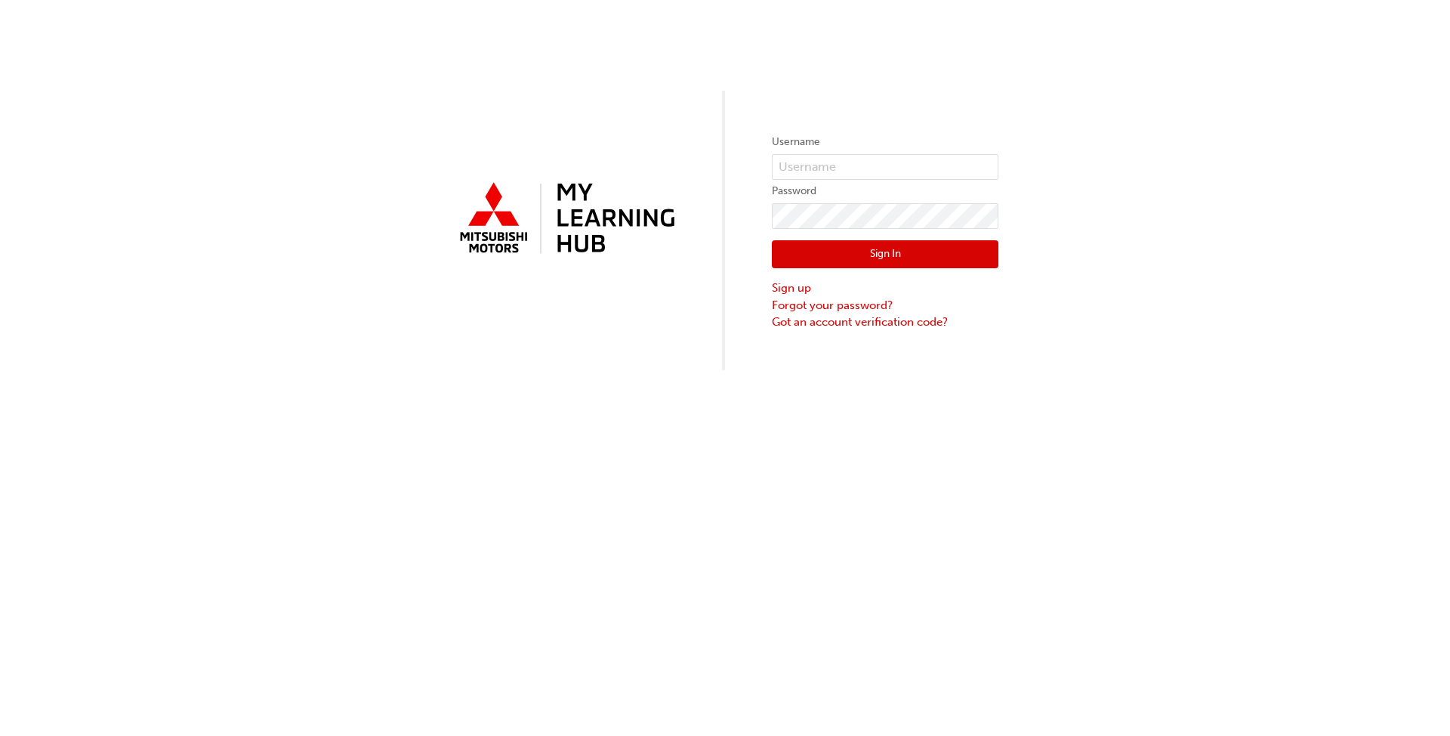  I want to click on label: Password, so click(885, 191).